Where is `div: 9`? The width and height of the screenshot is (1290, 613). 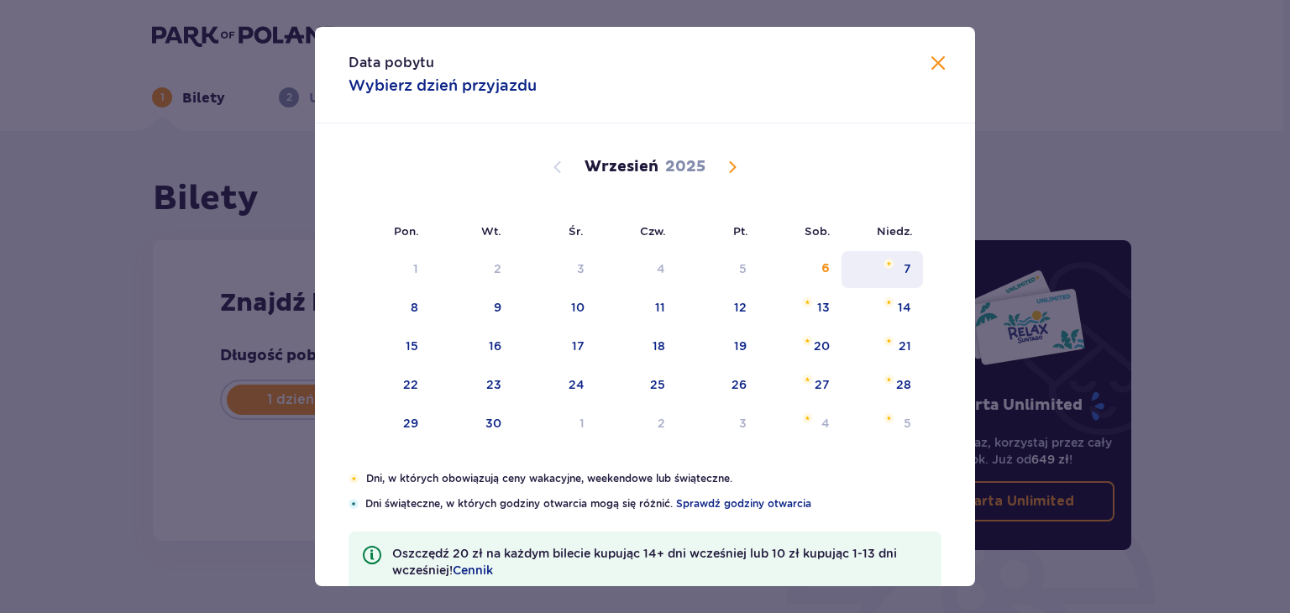
div: 9 is located at coordinates (497, 307).